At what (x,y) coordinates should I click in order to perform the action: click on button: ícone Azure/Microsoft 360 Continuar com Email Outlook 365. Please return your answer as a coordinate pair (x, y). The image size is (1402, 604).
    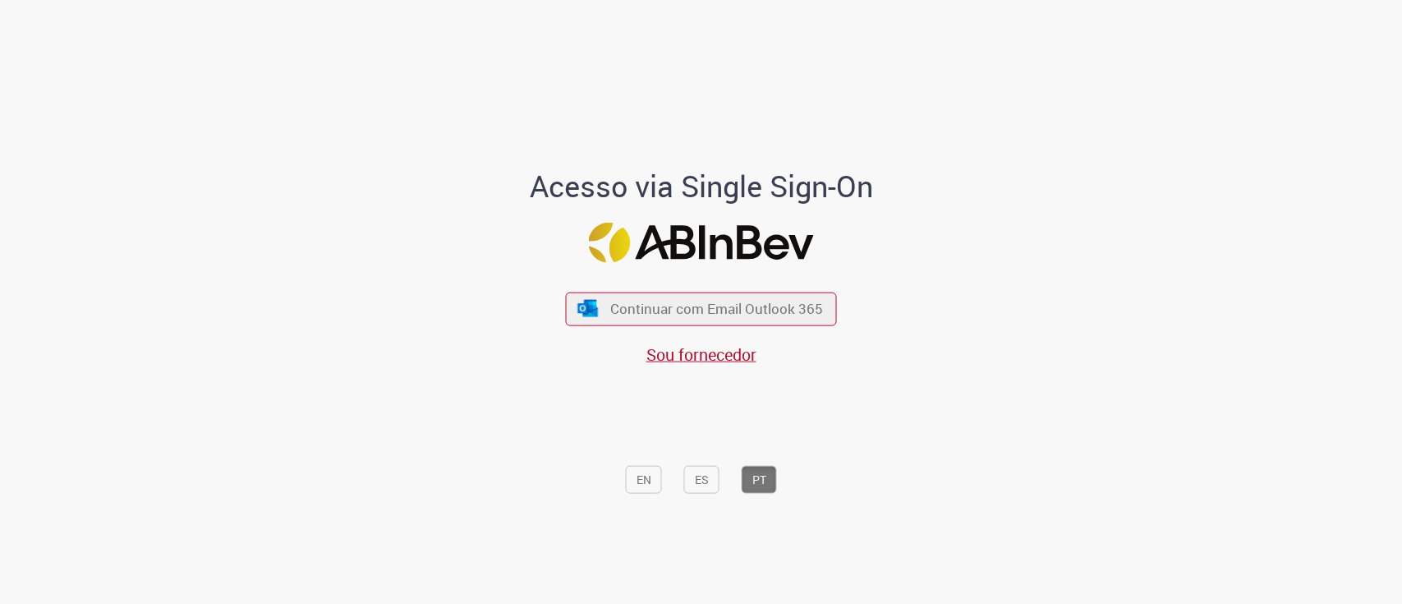
    Looking at the image, I should click on (701, 308).